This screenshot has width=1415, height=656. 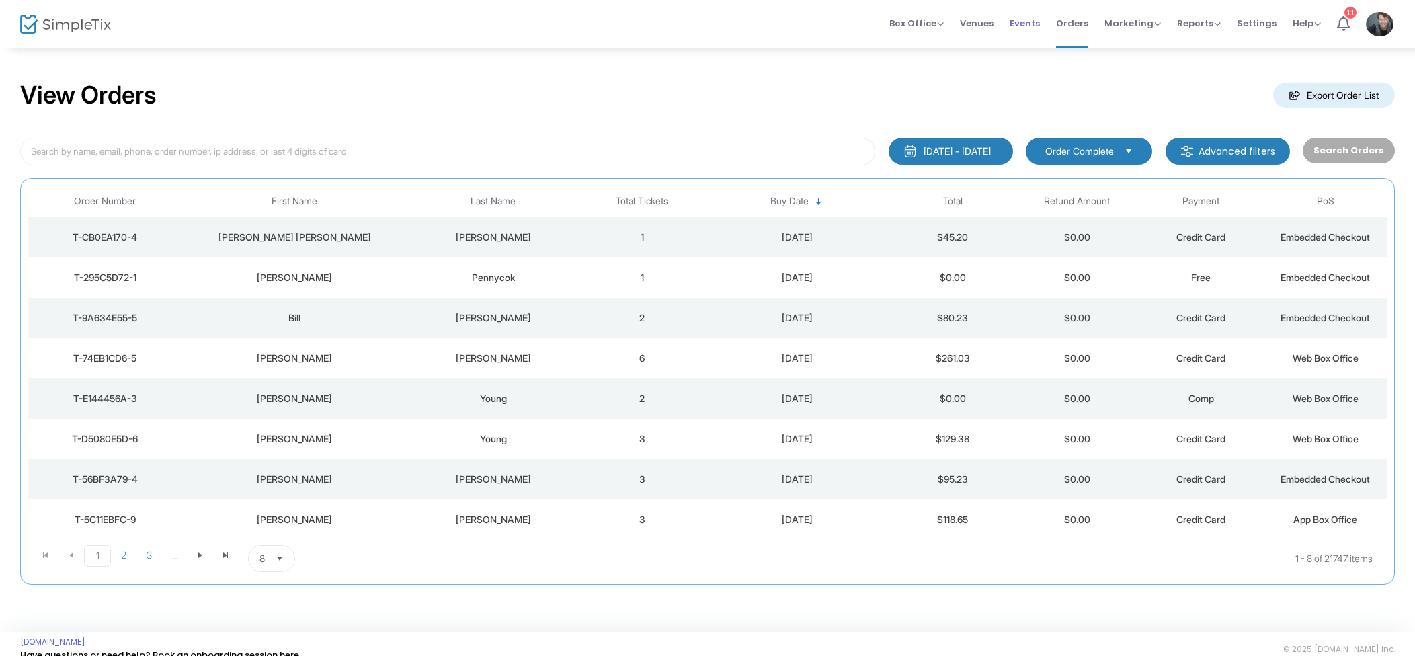 I want to click on th: Total, so click(x=953, y=201).